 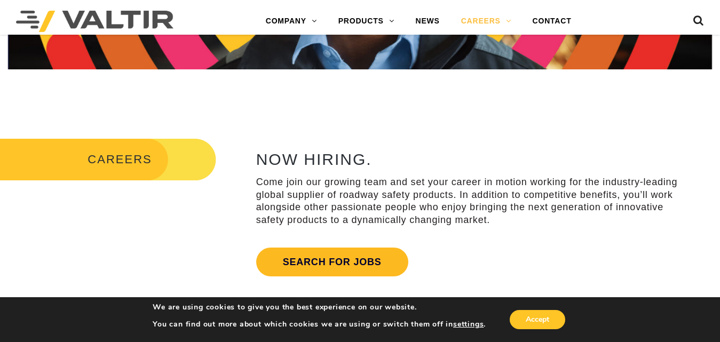 I want to click on p: We are using cookies to give you the best experience on our website., so click(x=319, y=307).